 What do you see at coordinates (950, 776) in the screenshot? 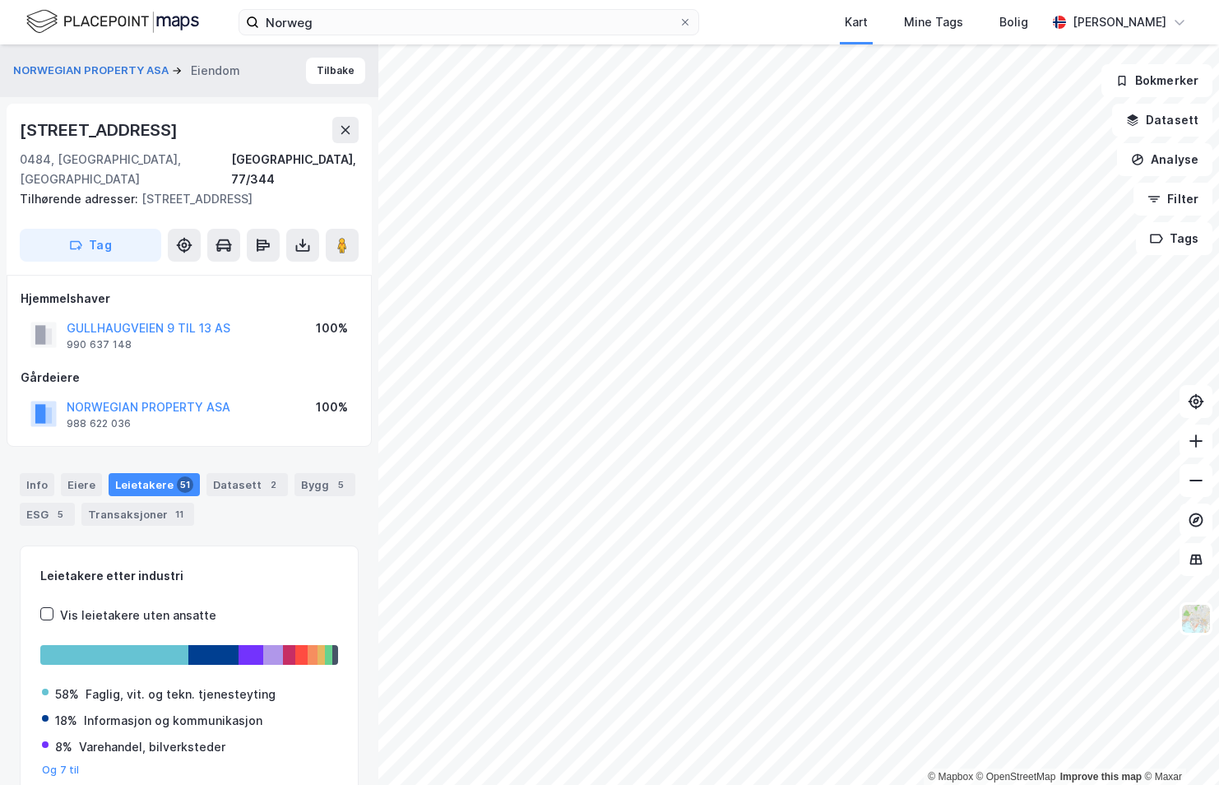
I see `a: Mapbox` at bounding box center [950, 776].